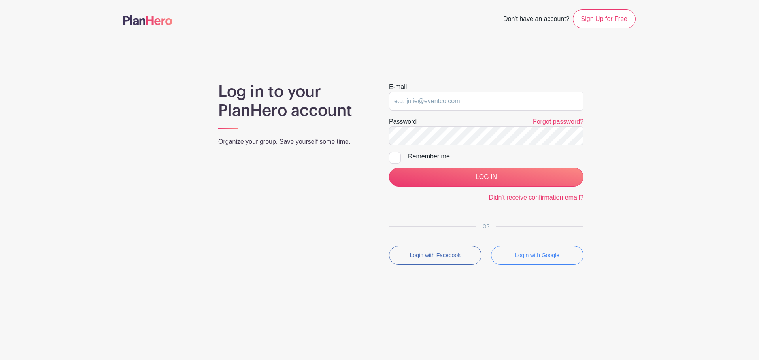  What do you see at coordinates (604, 19) in the screenshot?
I see `a: Sign Up for Free` at bounding box center [604, 19].